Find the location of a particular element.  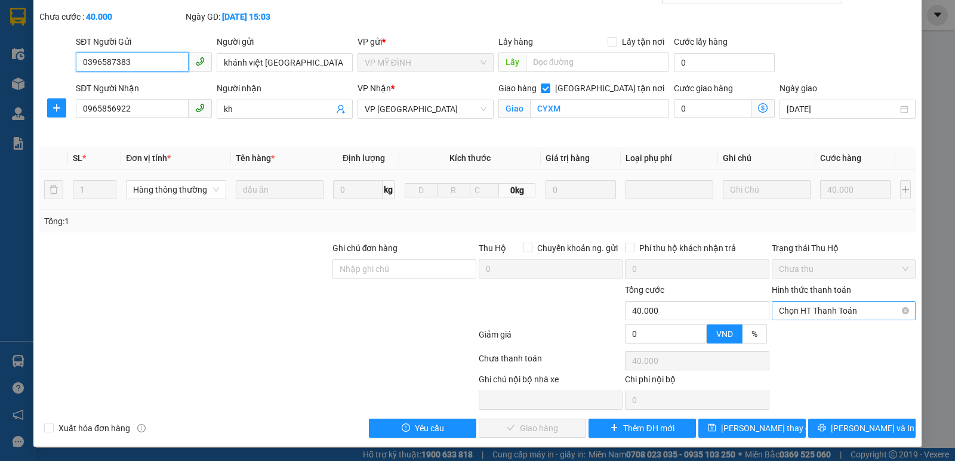

button: exclamation-circleYêu cầu is located at coordinates (423, 429).